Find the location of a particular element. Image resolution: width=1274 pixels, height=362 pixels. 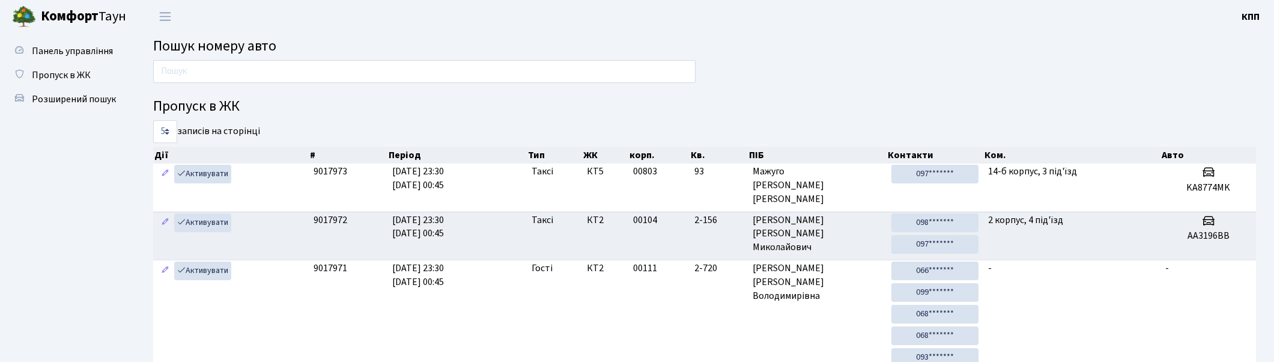

th: Контакти is located at coordinates (934, 155).